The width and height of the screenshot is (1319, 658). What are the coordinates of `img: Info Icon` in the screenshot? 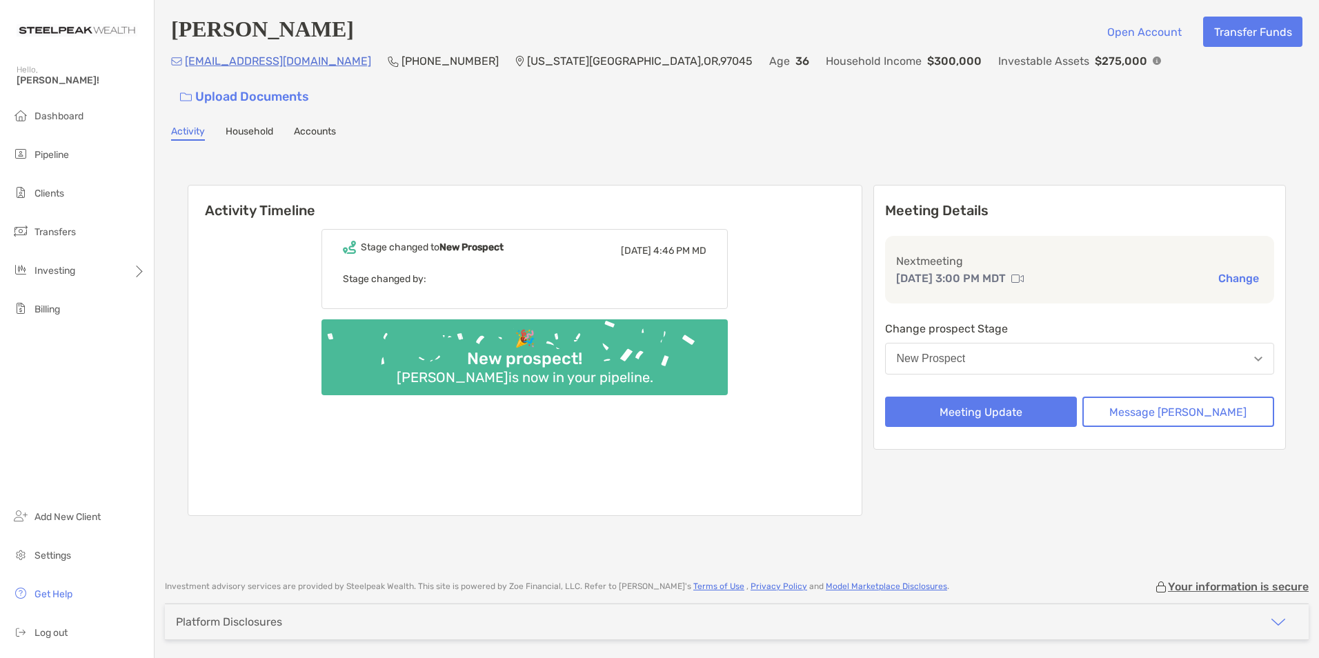 It's located at (1156, 61).